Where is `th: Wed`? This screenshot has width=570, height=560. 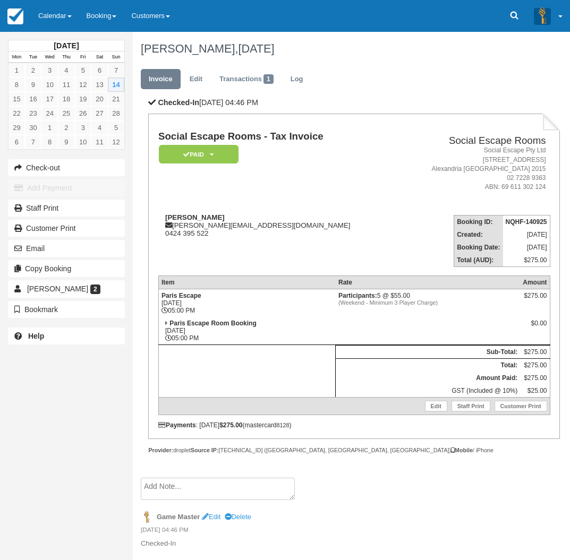 th: Wed is located at coordinates (49, 57).